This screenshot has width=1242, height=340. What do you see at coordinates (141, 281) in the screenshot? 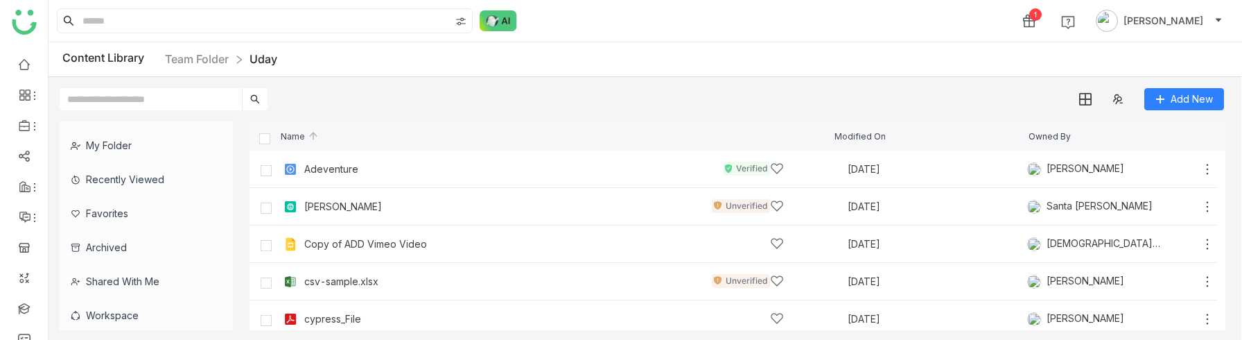
I see `div: Shared with me` at bounding box center [141, 281].